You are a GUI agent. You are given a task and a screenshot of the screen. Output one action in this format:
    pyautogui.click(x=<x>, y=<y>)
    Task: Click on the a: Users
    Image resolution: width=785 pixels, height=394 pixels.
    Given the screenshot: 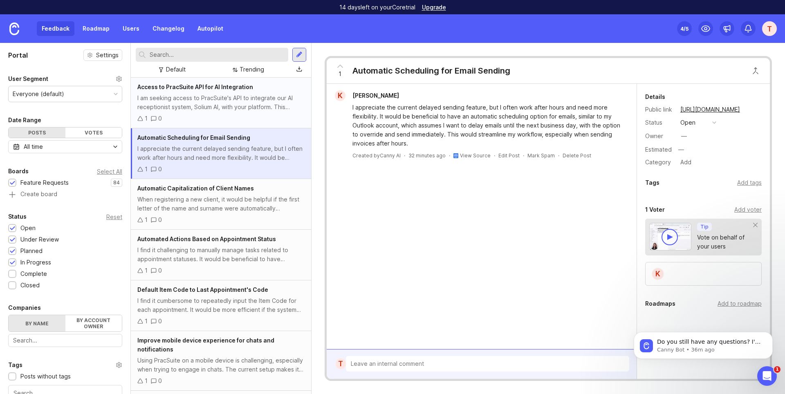 What is the action you would take?
    pyautogui.click(x=131, y=29)
    